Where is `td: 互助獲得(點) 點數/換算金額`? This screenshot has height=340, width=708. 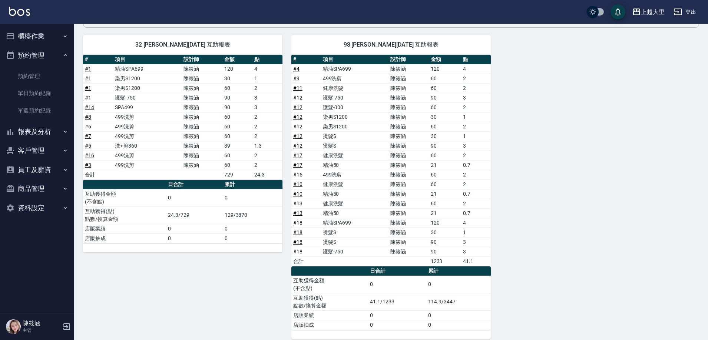 td: 互助獲得(點) 點數/換算金額 is located at coordinates (124, 215).